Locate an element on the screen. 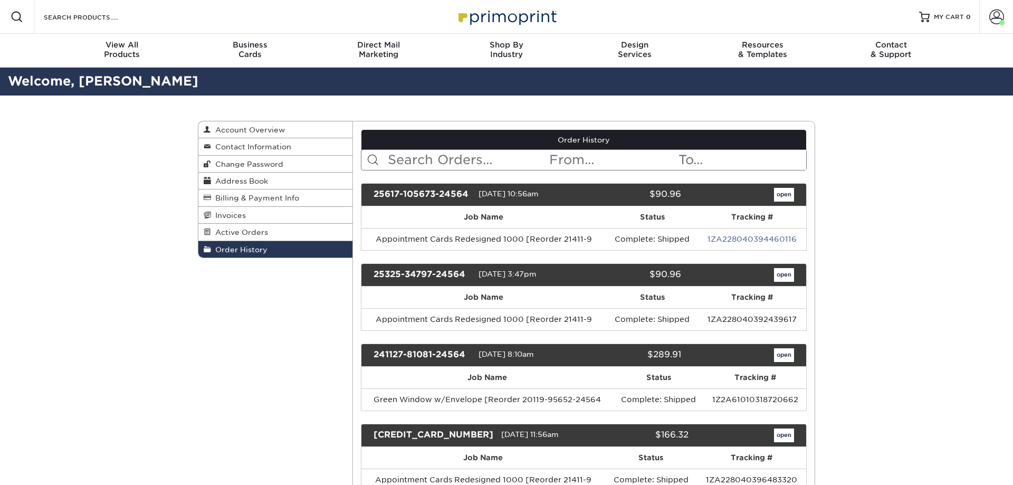  a: DesignServices is located at coordinates (634, 51).